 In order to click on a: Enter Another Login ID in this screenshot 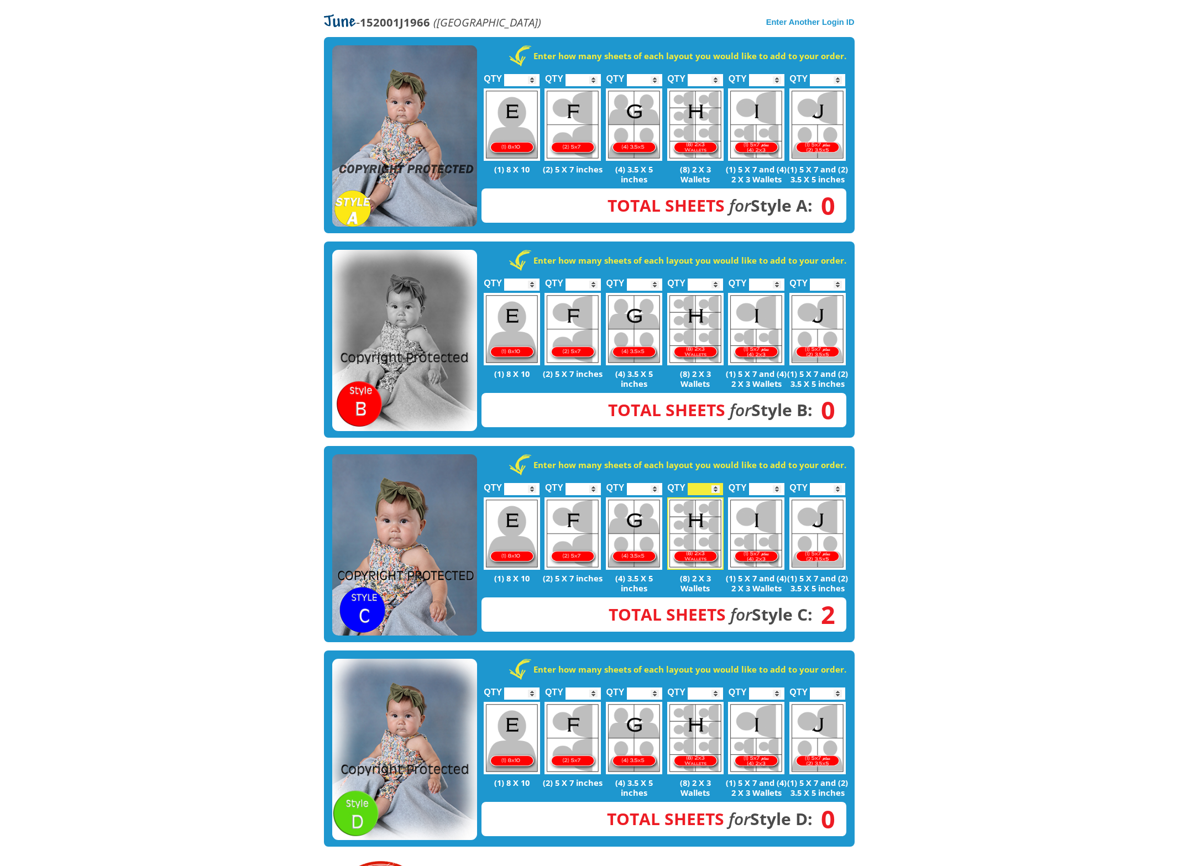, I will do `click(810, 22)`.